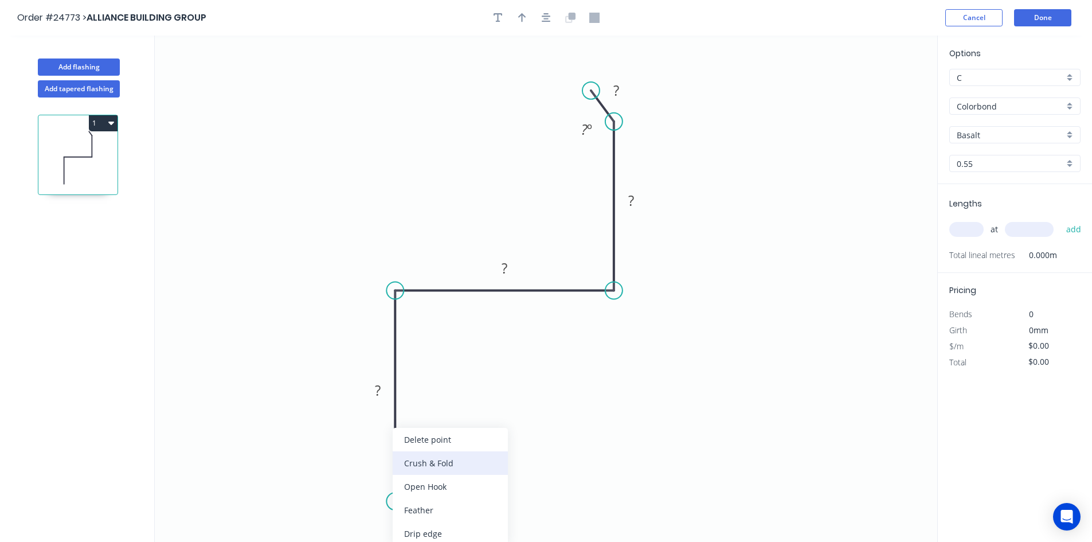 This screenshot has height=542, width=1092. Describe the element at coordinates (1031, 314) in the screenshot. I see `span: 0` at that location.